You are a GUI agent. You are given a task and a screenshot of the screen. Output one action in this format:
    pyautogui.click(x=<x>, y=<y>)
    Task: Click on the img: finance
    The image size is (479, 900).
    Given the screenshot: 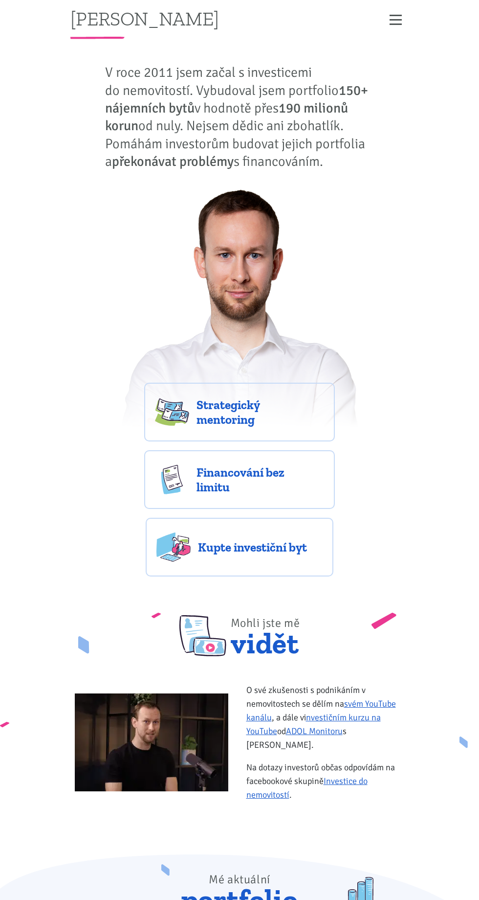 What is the action you would take?
    pyautogui.click(x=172, y=479)
    